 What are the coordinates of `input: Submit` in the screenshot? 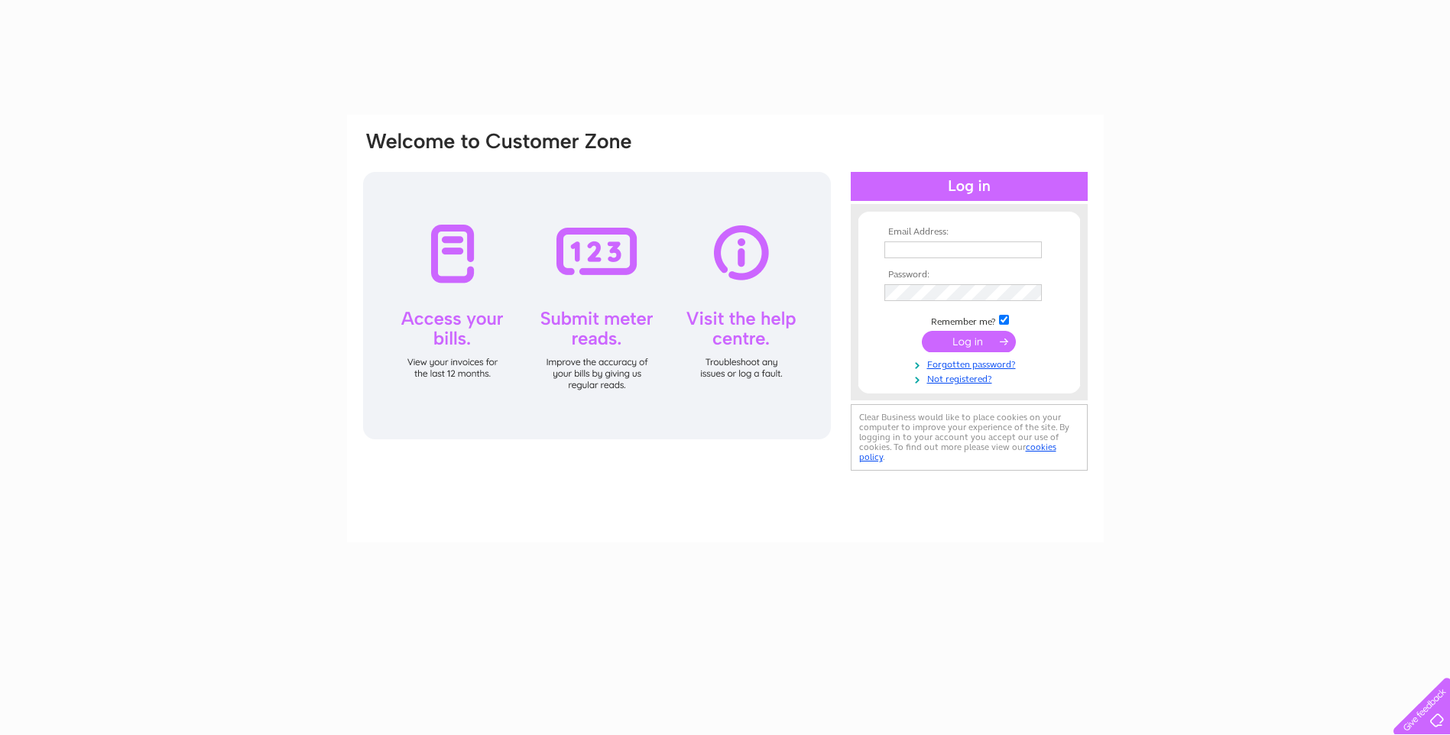 It's located at (969, 342).